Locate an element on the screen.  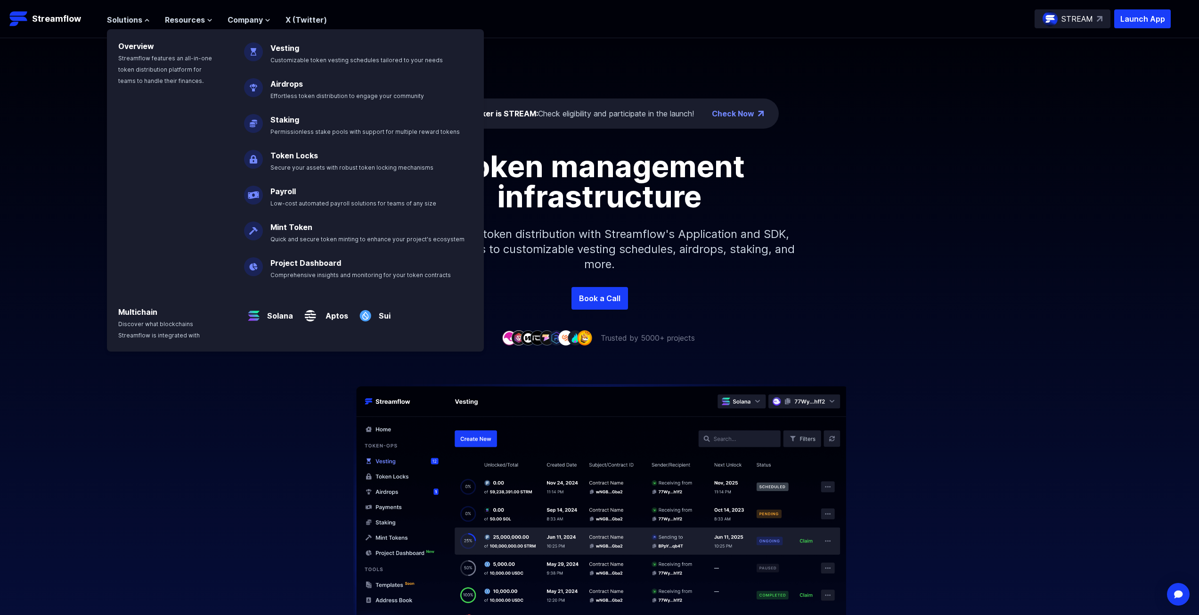
a: Vesting is located at coordinates (285, 48).